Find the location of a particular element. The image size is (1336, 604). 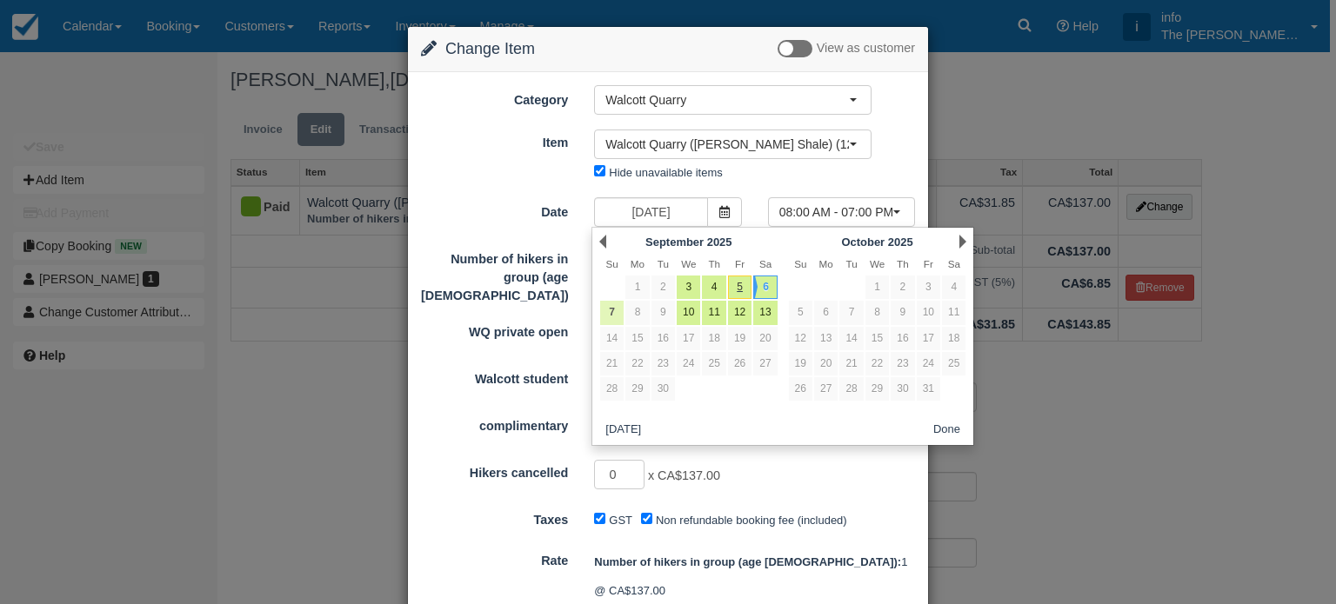

label: WQ private open is located at coordinates (494, 330).